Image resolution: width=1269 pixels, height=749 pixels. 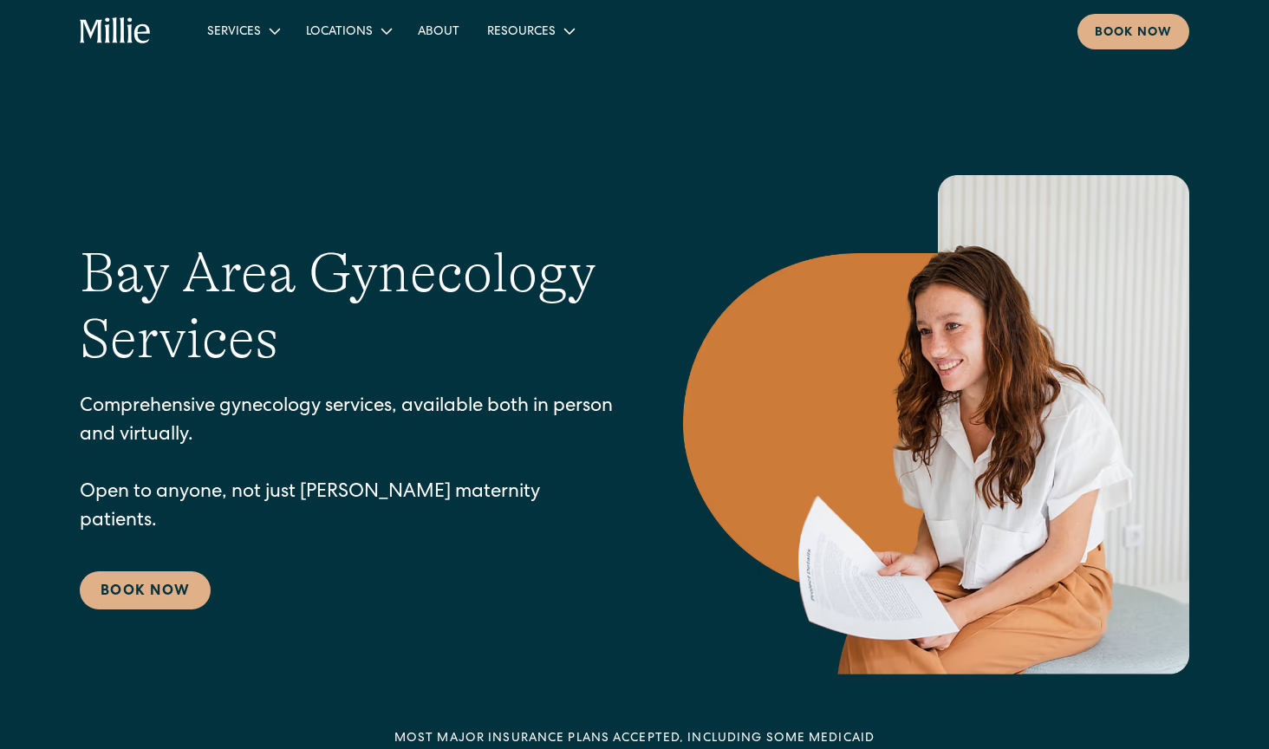 I want to click on div: MOST MAJOR INSURANCE PLANS ACCEPTED, INCLUDING some MEDICAID, so click(x=635, y=739).